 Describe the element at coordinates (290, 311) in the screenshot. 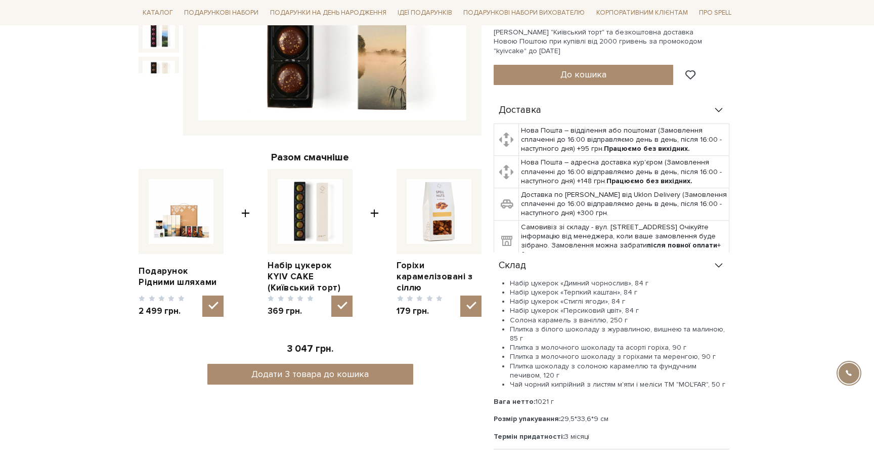

I see `span: 369 грн.` at that location.